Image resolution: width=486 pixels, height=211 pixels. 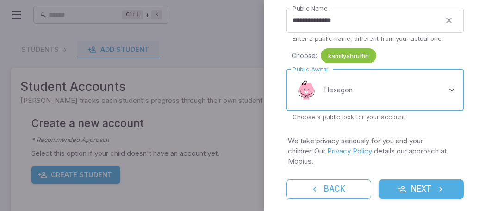 What do you see at coordinates (329, 189) in the screenshot?
I see `button: Back` at bounding box center [329, 189].